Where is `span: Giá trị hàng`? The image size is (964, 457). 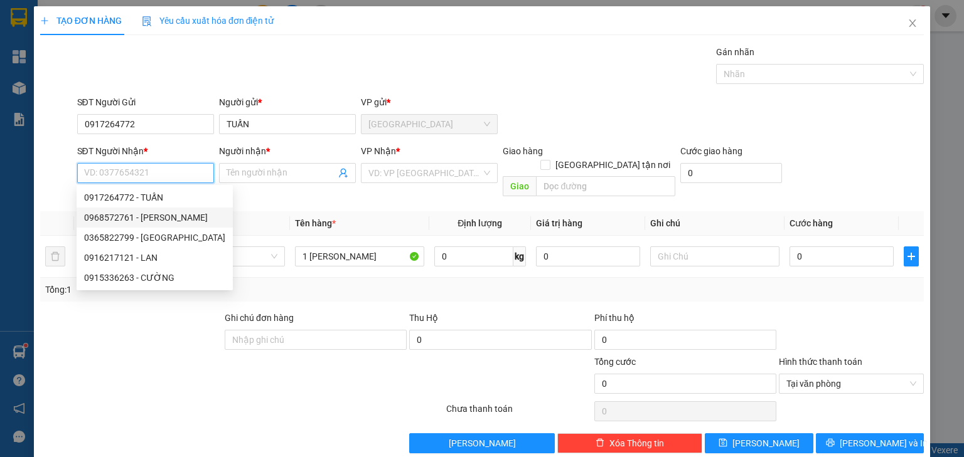
span: Giá trị hàng is located at coordinates (559, 223).